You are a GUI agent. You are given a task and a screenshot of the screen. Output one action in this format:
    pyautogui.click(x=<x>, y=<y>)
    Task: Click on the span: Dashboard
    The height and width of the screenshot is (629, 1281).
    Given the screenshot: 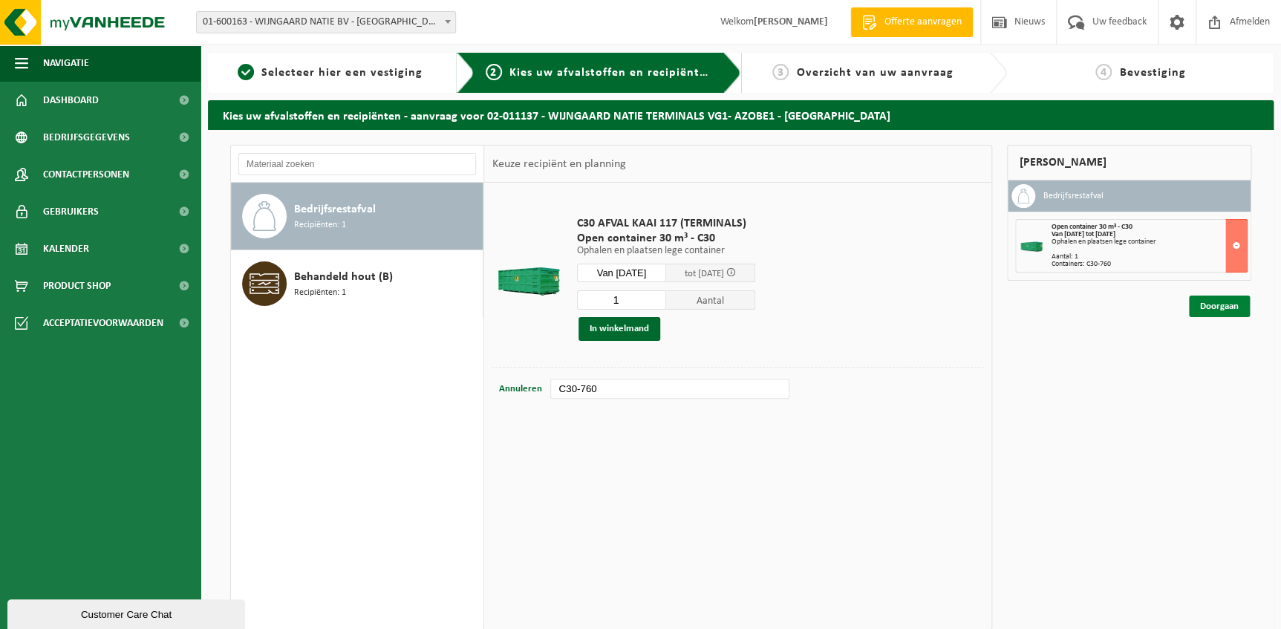 What is the action you would take?
    pyautogui.click(x=71, y=100)
    